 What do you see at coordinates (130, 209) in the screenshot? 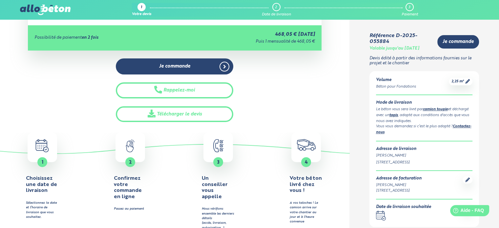
I see `div: Passez au paiement` at bounding box center [130, 209].